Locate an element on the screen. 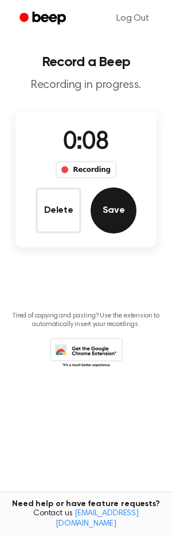 Image resolution: width=172 pixels, height=536 pixels. div: Recording is located at coordinates (86, 170).